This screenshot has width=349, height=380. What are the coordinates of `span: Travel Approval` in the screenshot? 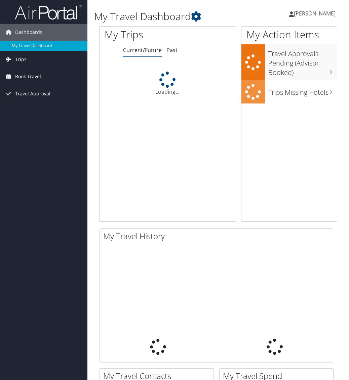 It's located at (33, 94).